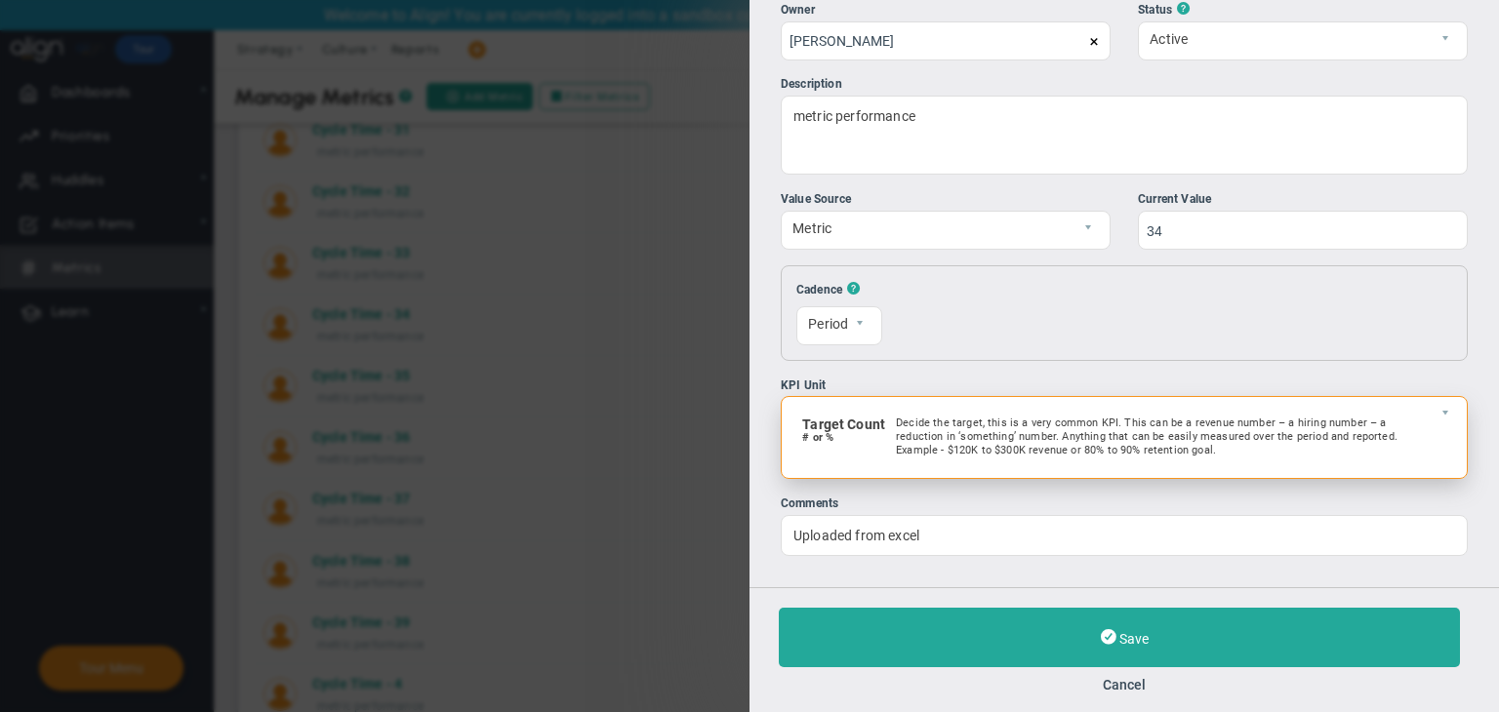 The width and height of the screenshot is (1499, 712). What do you see at coordinates (946, 41) in the screenshot?
I see `input: Search or Invite Team Members` at bounding box center [946, 41].